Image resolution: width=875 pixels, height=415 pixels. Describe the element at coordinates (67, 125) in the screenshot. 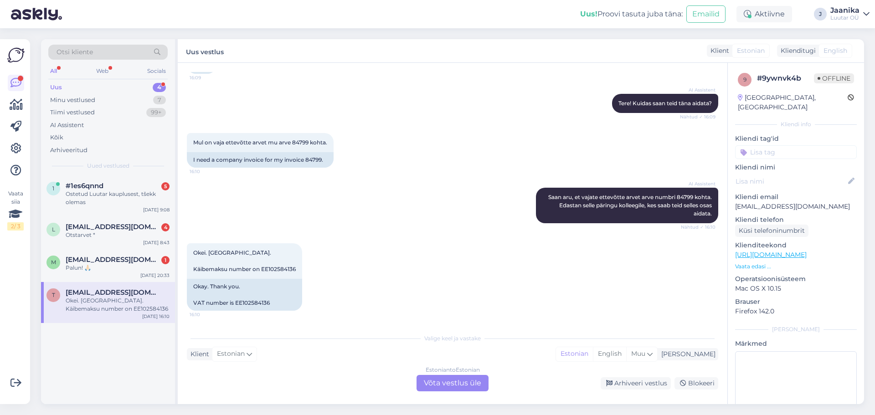

I see `div: AI Assistent` at that location.